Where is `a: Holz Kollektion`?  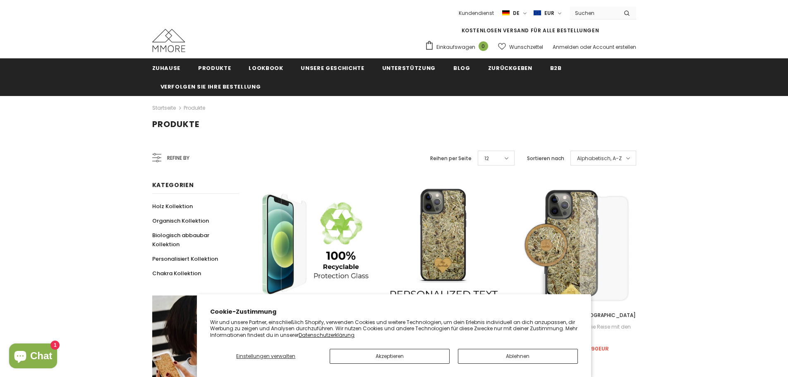 a: Holz Kollektion is located at coordinates (172, 206).